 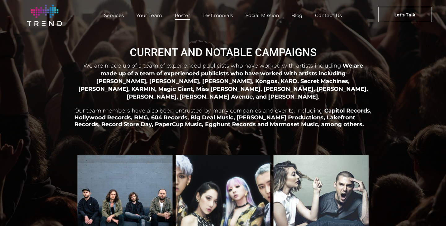 What do you see at coordinates (262, 15) in the screenshot?
I see `a: Social Mission` at bounding box center [262, 15].